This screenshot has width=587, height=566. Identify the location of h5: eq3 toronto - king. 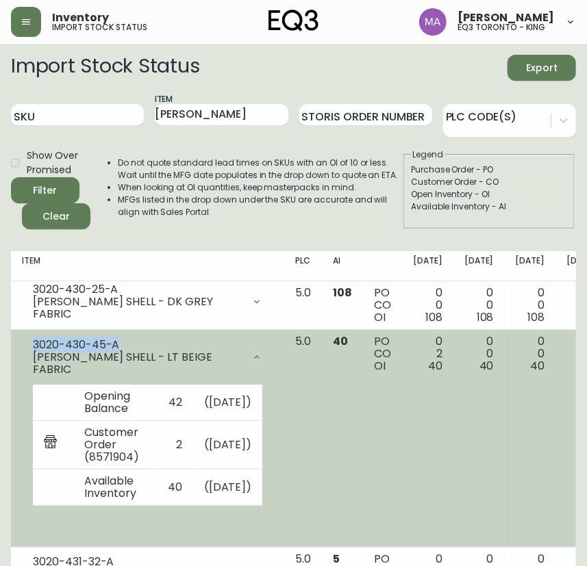
(501, 27).